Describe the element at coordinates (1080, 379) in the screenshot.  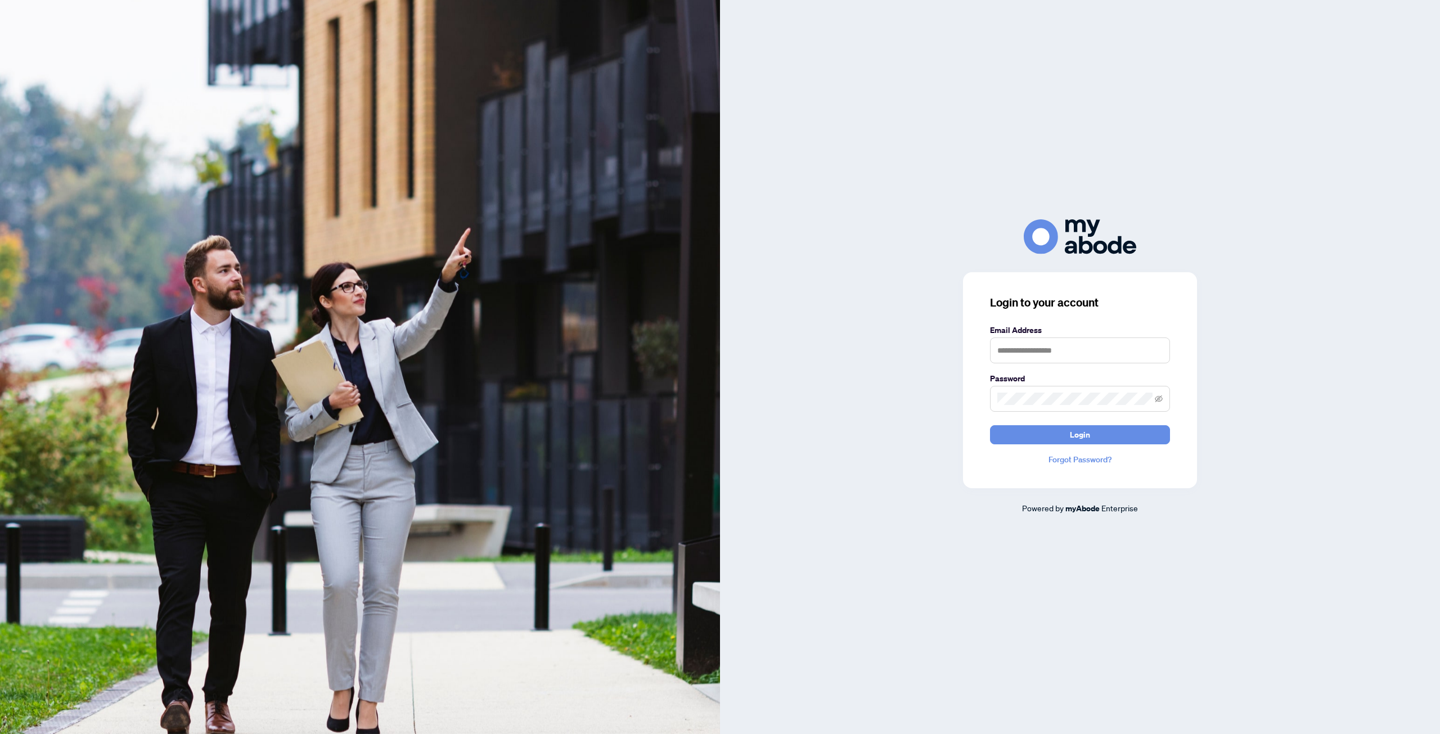
I see `label: Password` at that location.